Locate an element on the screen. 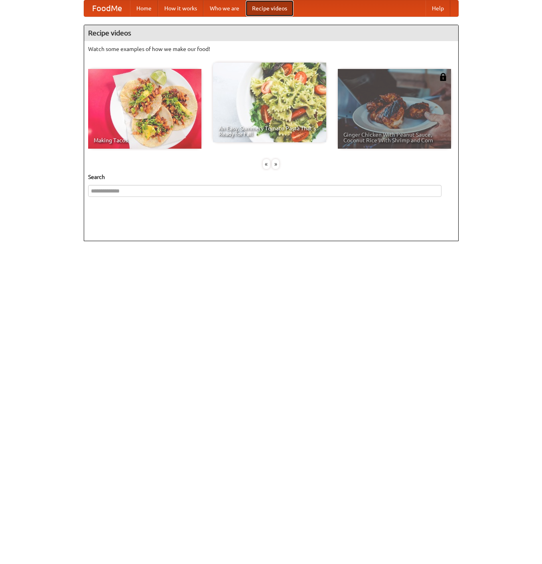 This screenshot has height=564, width=542. a: Making Tacos is located at coordinates (145, 109).